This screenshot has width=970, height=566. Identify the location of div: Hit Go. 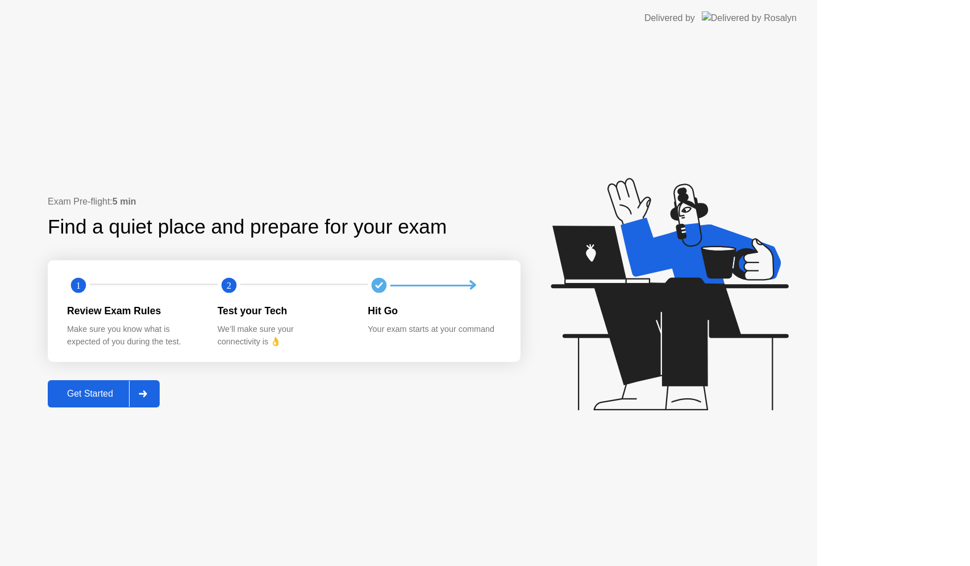
(433, 311).